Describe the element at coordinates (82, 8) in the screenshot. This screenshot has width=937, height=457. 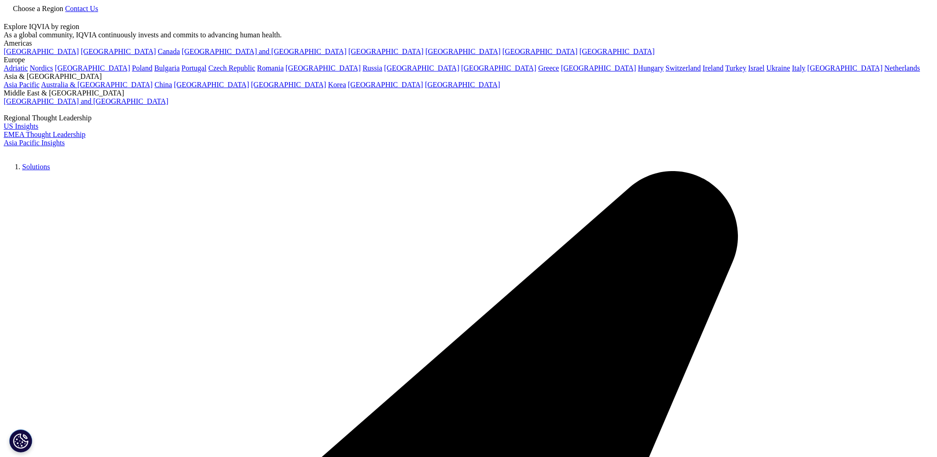
I see `a: Contact Us` at that location.